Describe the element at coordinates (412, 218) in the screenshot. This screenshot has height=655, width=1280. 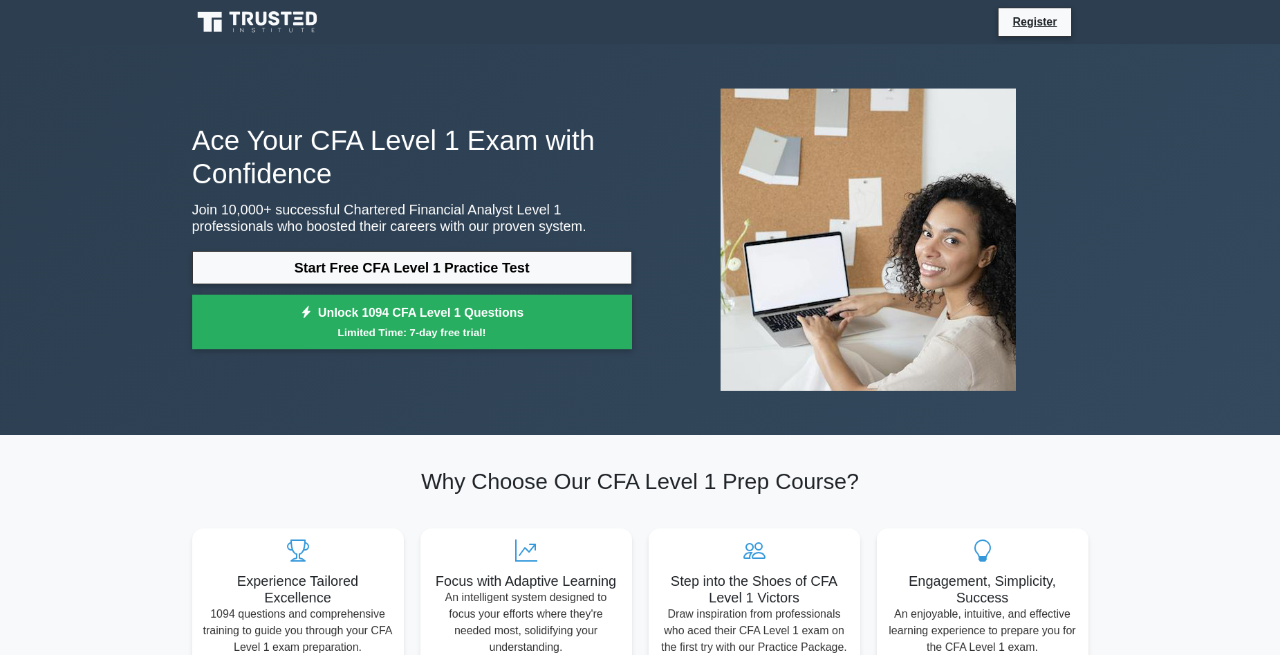
I see `p: Join 10,000+ successful Chartered Financial Analyst Level 1 professionals who boosted their caree...` at that location.